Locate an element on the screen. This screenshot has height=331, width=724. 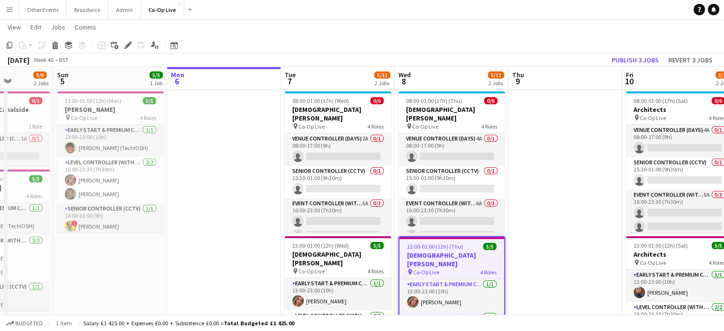
span: Jobs is located at coordinates (58, 27).